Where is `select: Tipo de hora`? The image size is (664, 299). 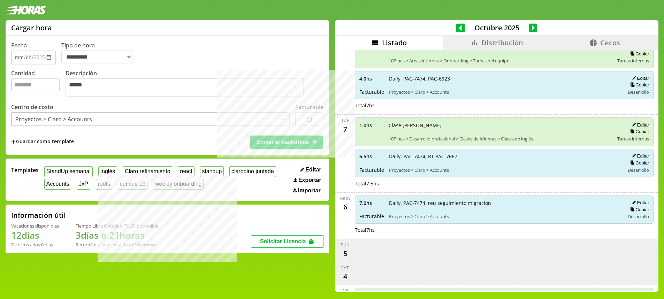 select: Tipo de hora is located at coordinates (97, 57).